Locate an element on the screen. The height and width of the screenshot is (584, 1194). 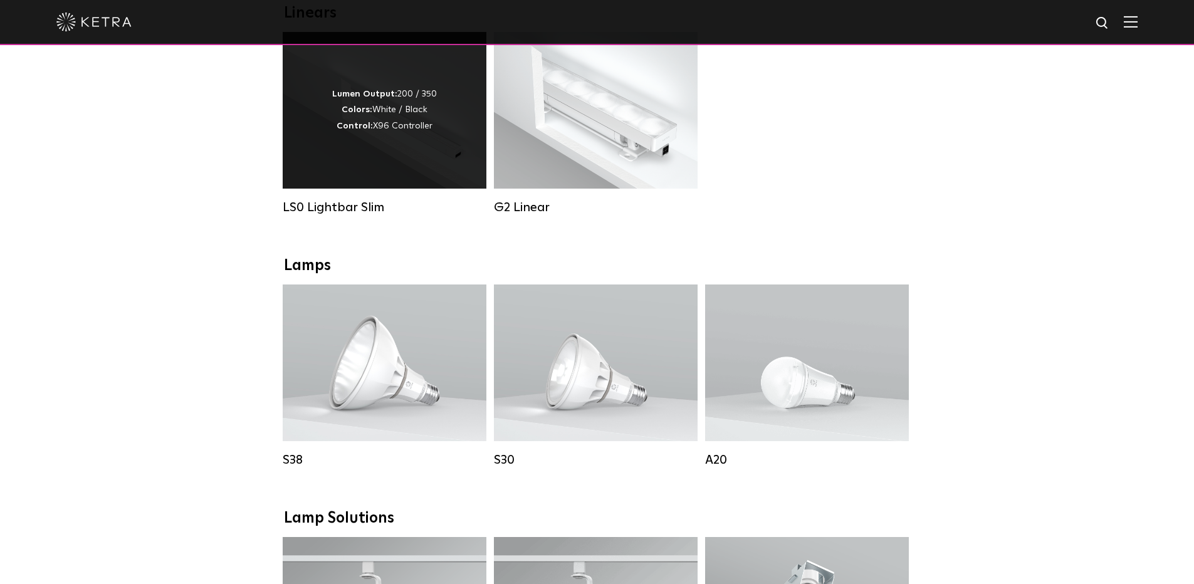
a: A20 Lumen Output:600 / 800Colors:White / BlackBase Type:E26 Edison Base / GU24Beam Angles:Omni-Di... is located at coordinates (806, 376).